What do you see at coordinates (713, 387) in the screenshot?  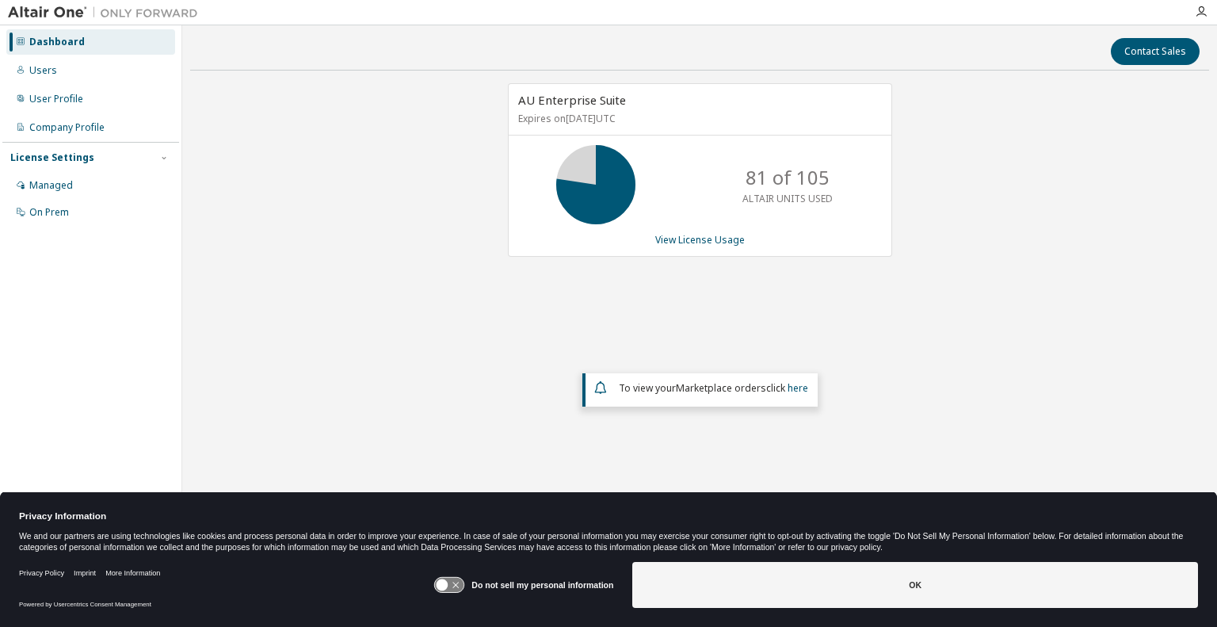 I see `span: To view your click` at bounding box center [713, 387].